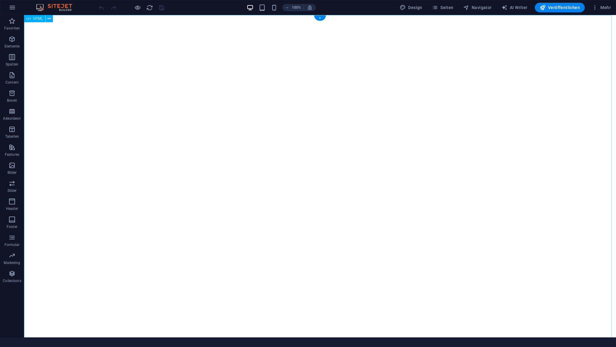 This screenshot has width=616, height=347. Describe the element at coordinates (477, 8) in the screenshot. I see `button: Navigator` at that location.